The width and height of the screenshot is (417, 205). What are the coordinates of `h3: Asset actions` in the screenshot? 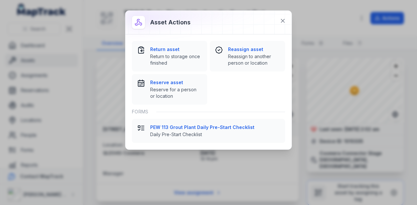 It's located at (170, 22).